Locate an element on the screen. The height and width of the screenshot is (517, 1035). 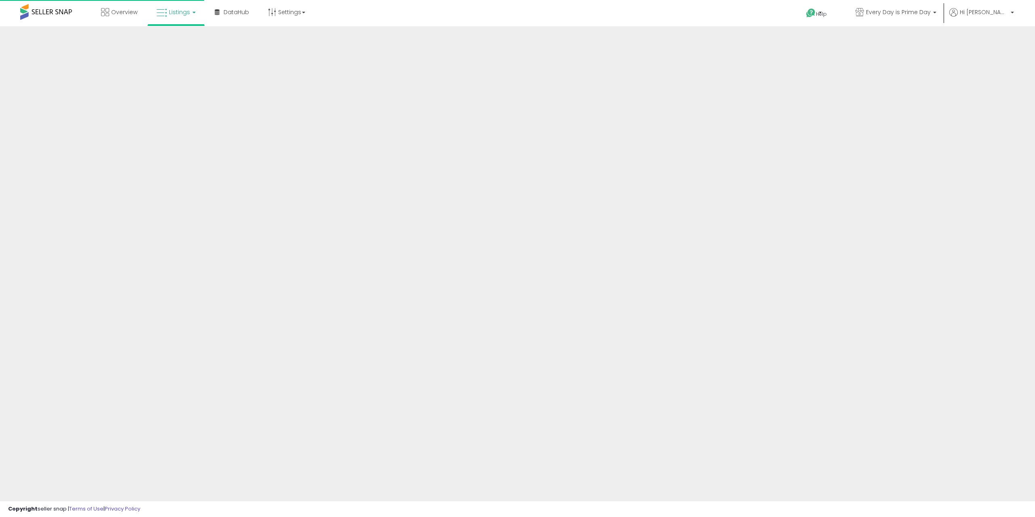
span: Listings is located at coordinates (180, 12).